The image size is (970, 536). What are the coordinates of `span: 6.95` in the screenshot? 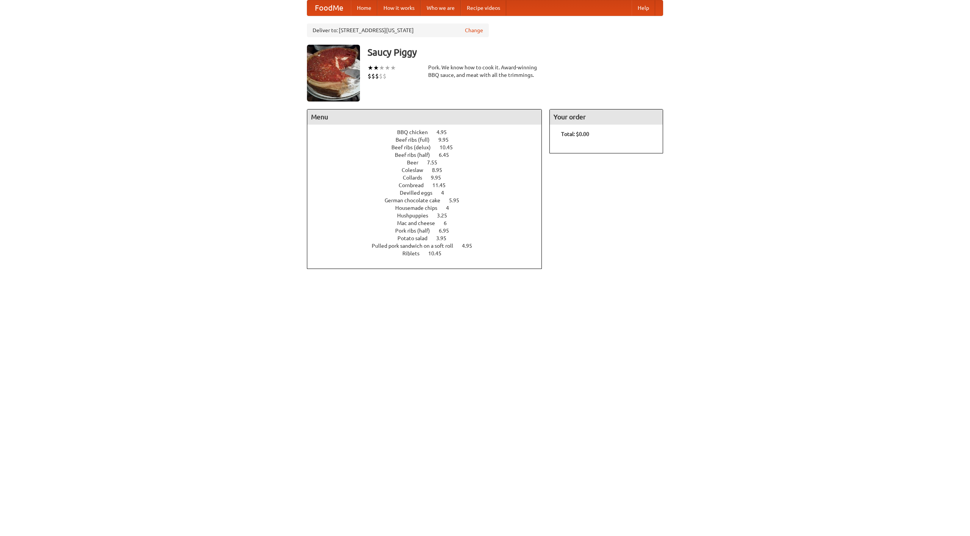 It's located at (448, 231).